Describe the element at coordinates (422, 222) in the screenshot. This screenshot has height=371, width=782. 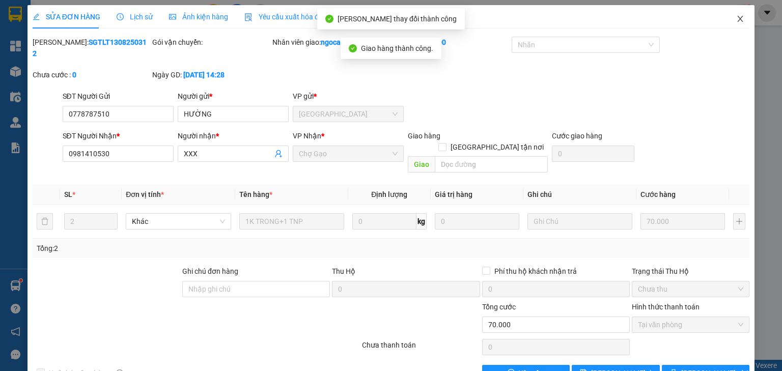
I see `span: kg` at that location.